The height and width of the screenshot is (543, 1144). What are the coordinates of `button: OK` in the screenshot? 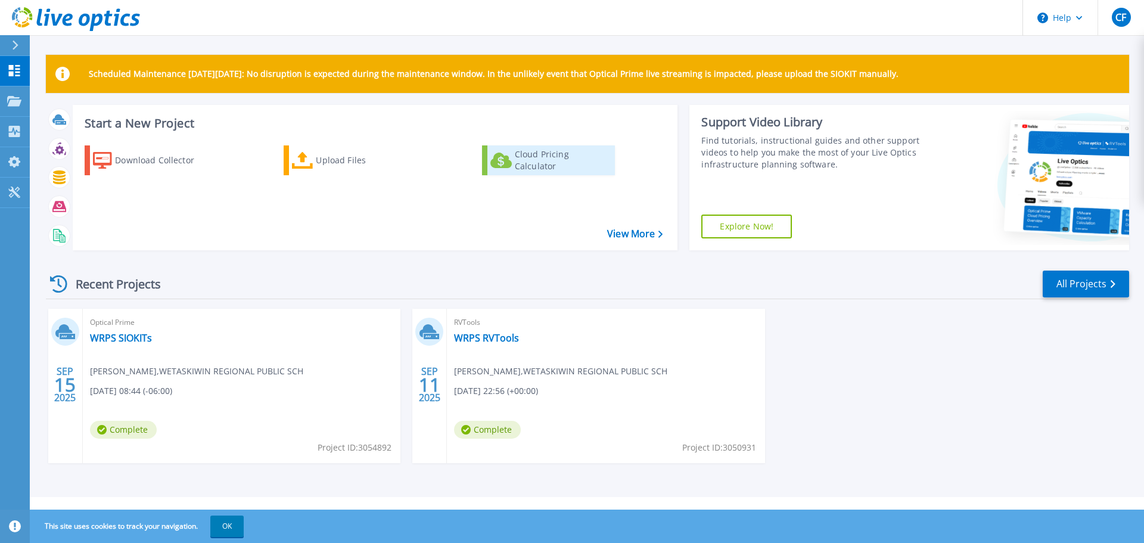 It's located at (227, 526).